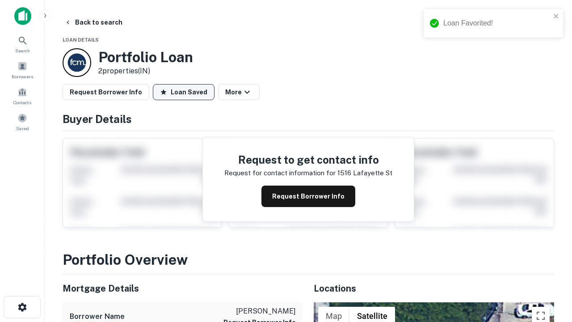  What do you see at coordinates (550, 243) in the screenshot?
I see `div: Chat Widget` at bounding box center [550, 243].